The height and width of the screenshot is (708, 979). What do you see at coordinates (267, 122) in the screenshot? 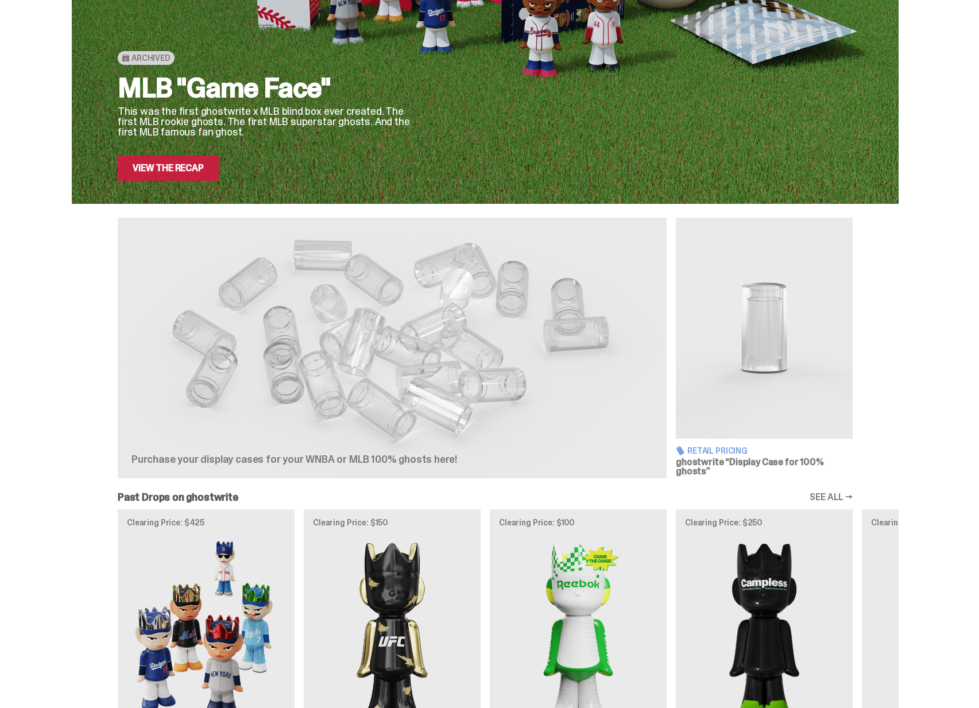
I see `p: This was the first ghostwrite x MLB blind box ever created. The first MLB rookie ghosts. The firs...` at bounding box center [267, 122].